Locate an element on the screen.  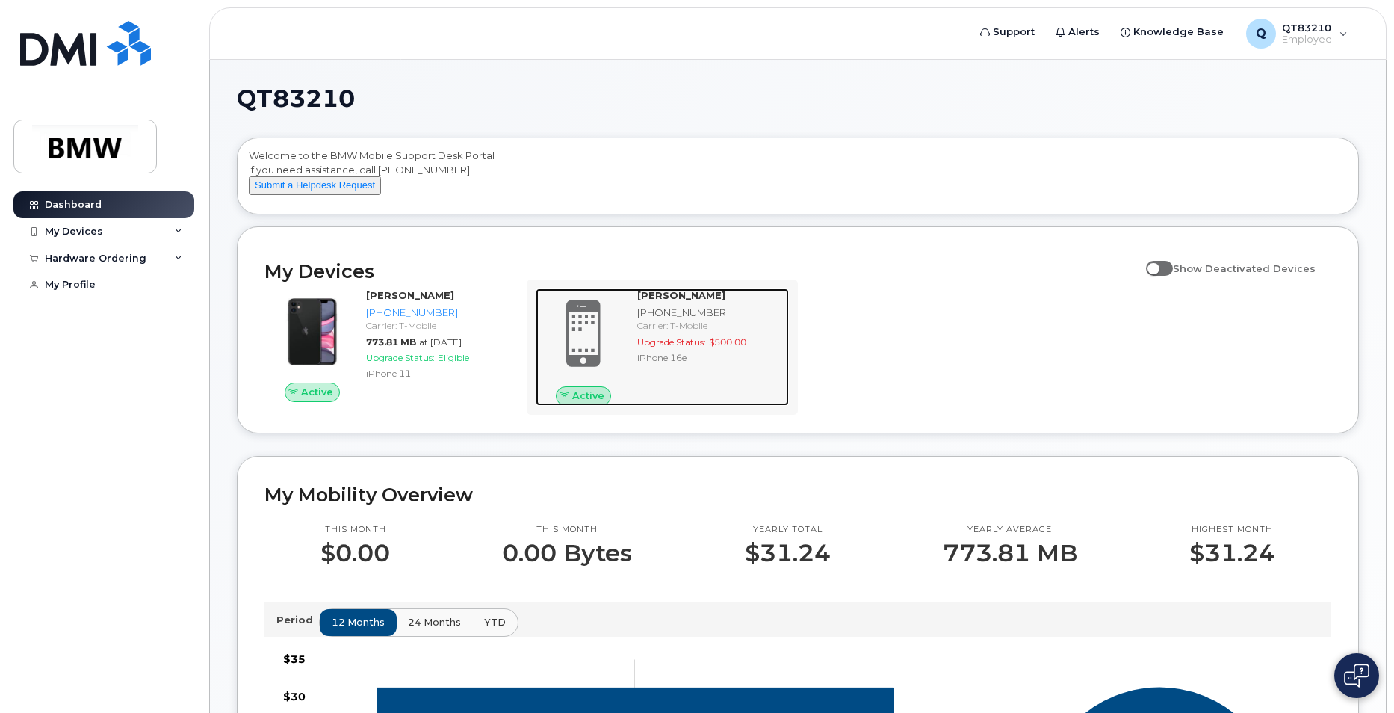
img: iPhone_11.jpg is located at coordinates (312, 332).